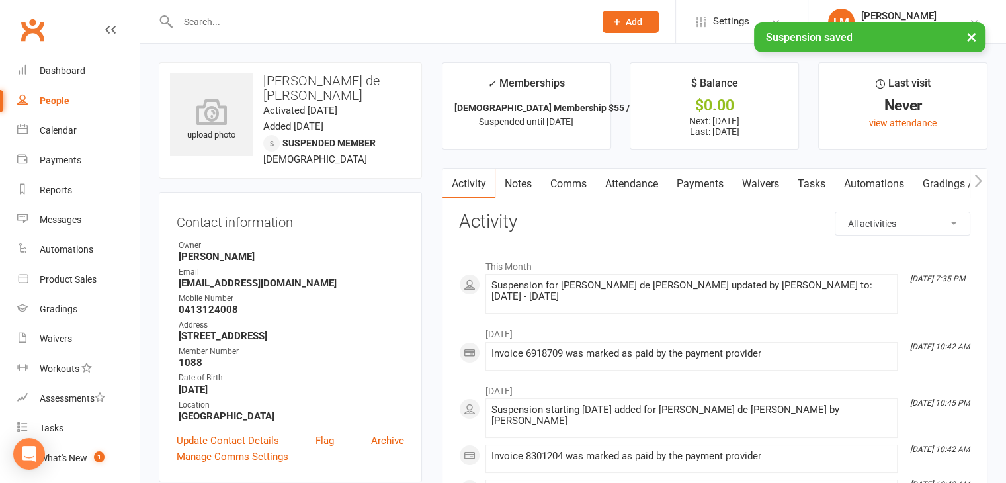 Image resolution: width=1006 pixels, height=483 pixels. I want to click on div: Memberships, so click(526, 87).